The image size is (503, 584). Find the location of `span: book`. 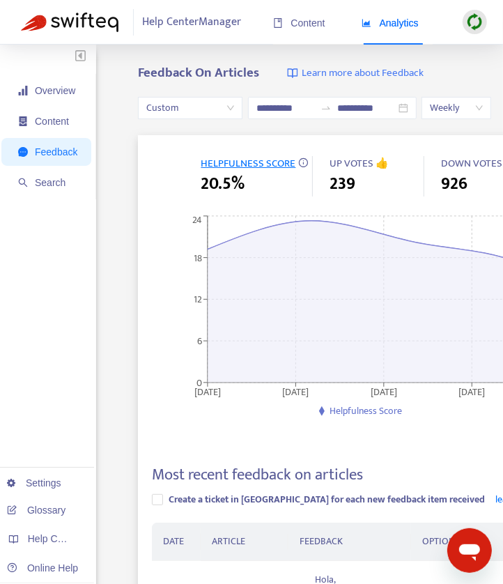

span: book is located at coordinates (278, 23).